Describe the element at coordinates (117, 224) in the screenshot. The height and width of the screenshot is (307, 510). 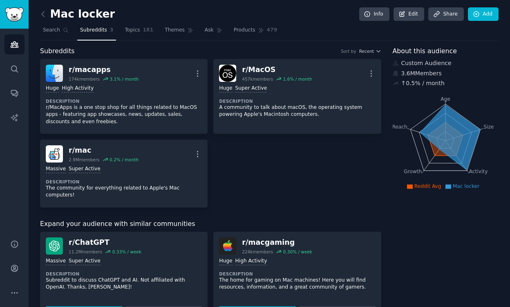
I see `span: Expand your audience with similar communities` at that location.